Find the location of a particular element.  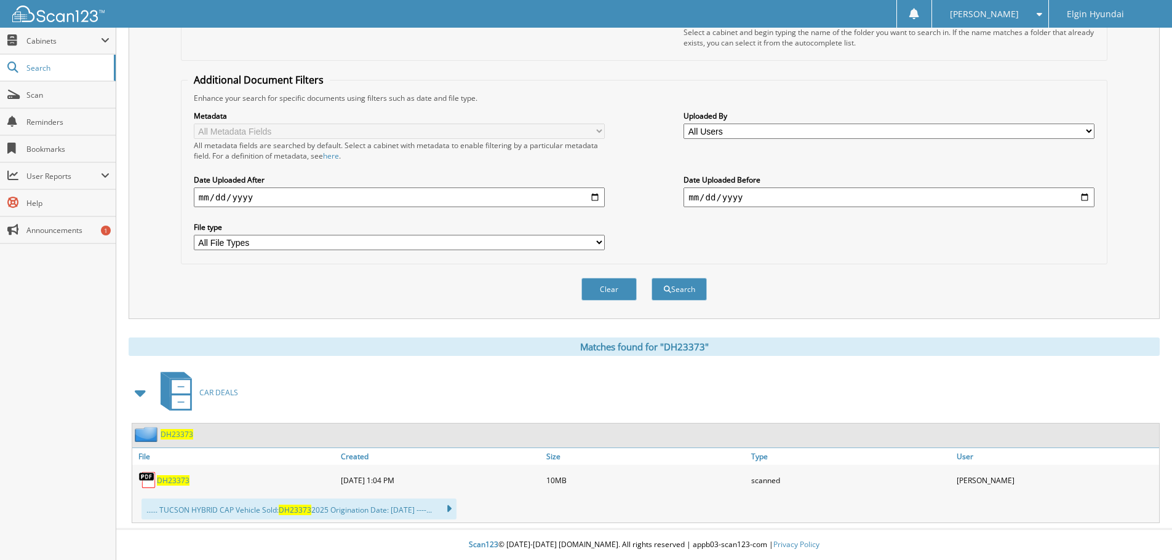

input: start is located at coordinates (399, 197).